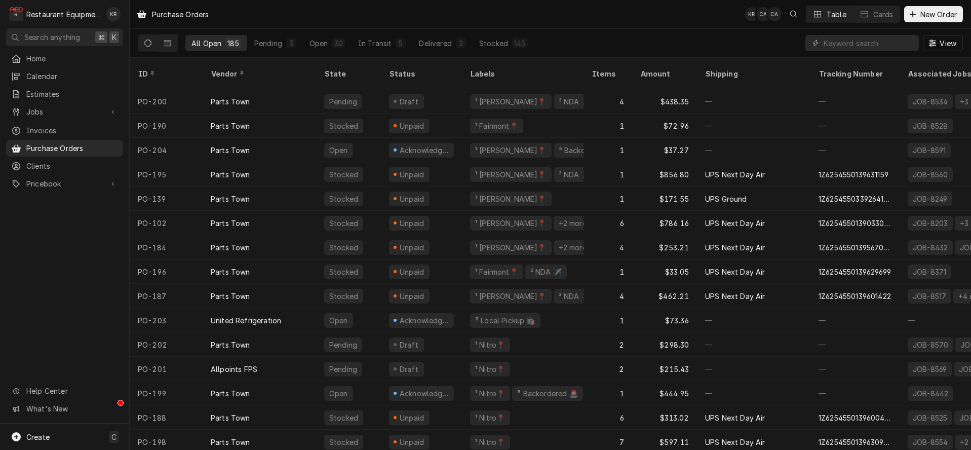 This screenshot has width=971, height=450. I want to click on div: PO-195, so click(166, 174).